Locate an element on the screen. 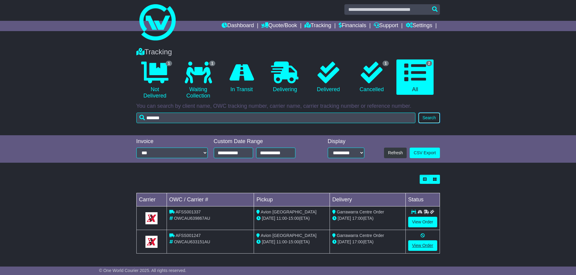 The image size is (576, 275). div: Invoice is located at coordinates (172, 142).